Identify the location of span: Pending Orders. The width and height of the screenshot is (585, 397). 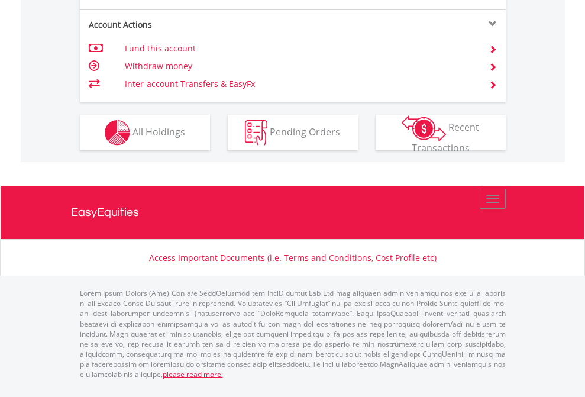
(305, 131).